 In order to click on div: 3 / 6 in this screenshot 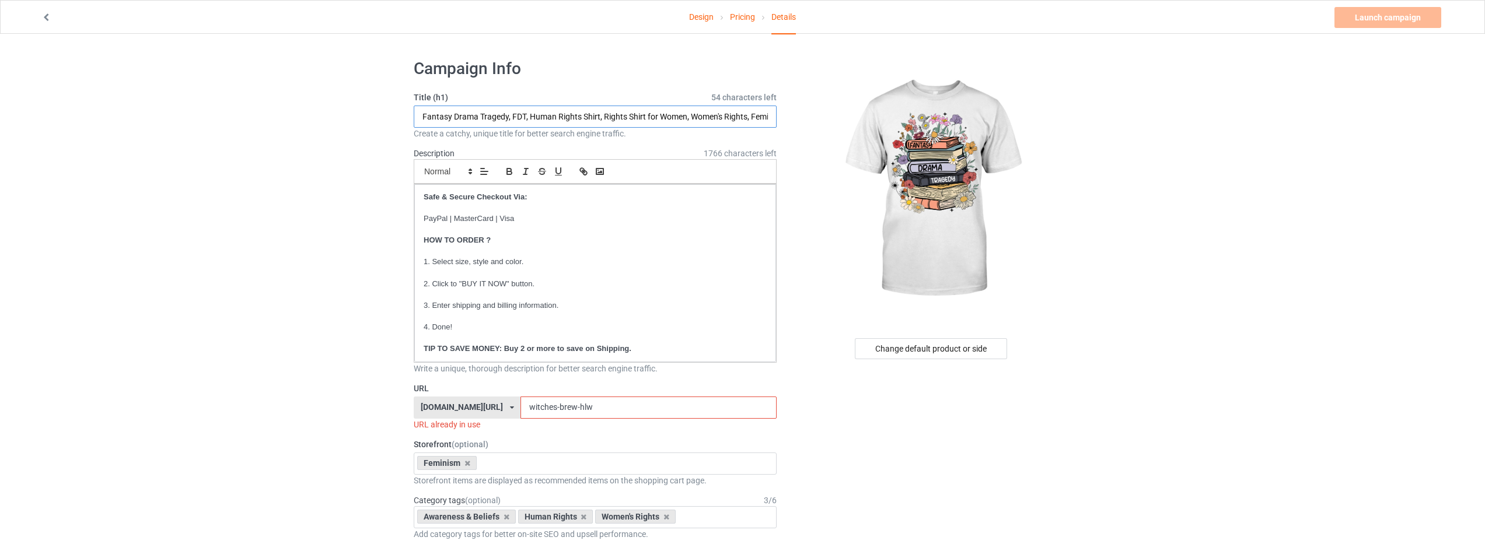, I will do `click(770, 501)`.